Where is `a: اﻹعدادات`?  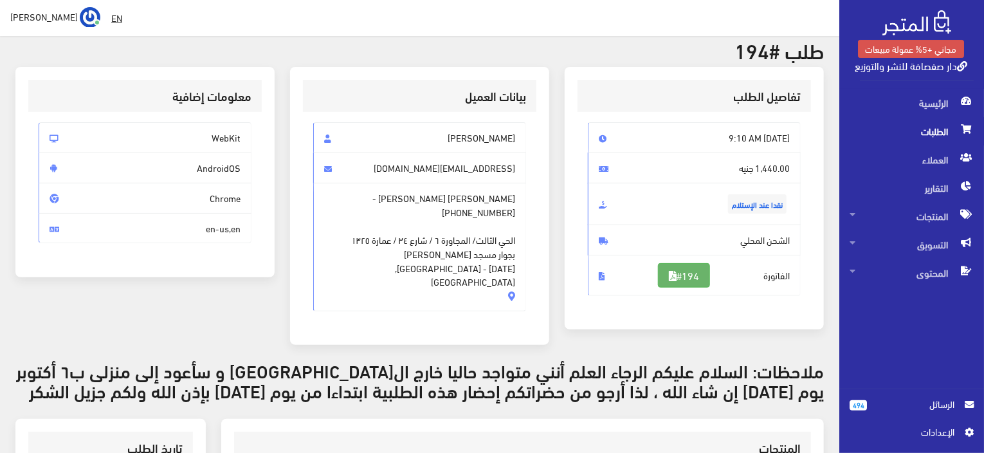
a: اﻹعدادات is located at coordinates (912, 435).